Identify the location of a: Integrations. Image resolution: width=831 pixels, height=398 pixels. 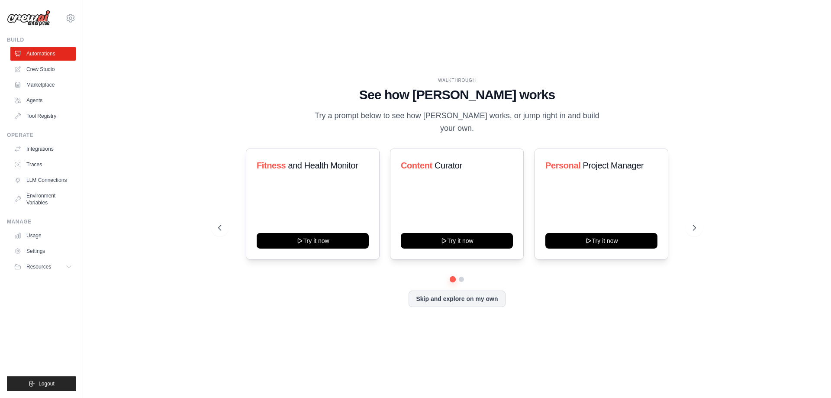
(43, 149).